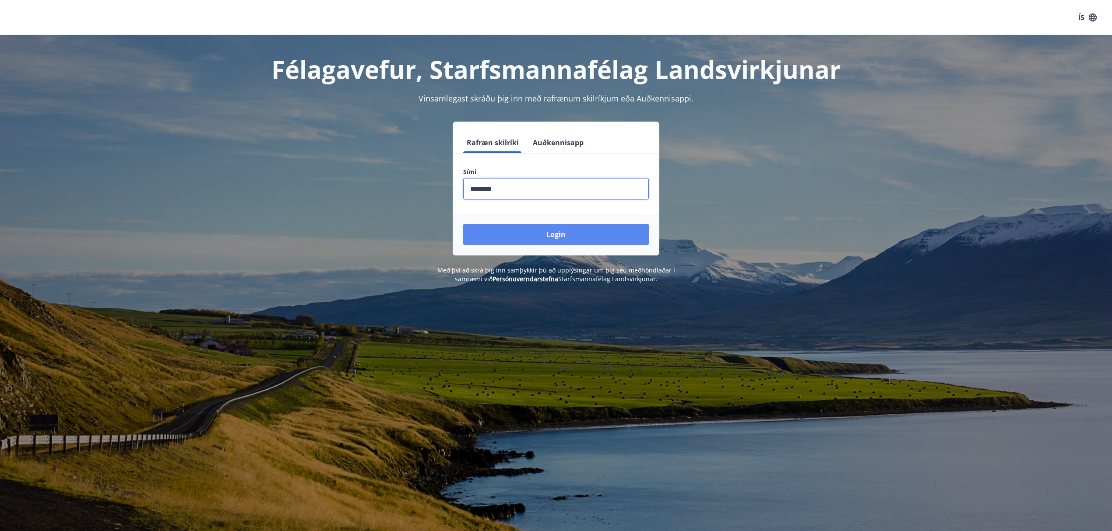 Image resolution: width=1112 pixels, height=531 pixels. I want to click on h1: Félagavefur, Starfsmannafélag Landsvirkjunar, so click(556, 69).